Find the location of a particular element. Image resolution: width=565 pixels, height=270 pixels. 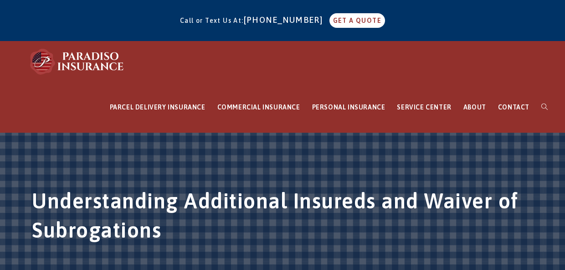

span: SERVICE CENTER is located at coordinates (424, 107).